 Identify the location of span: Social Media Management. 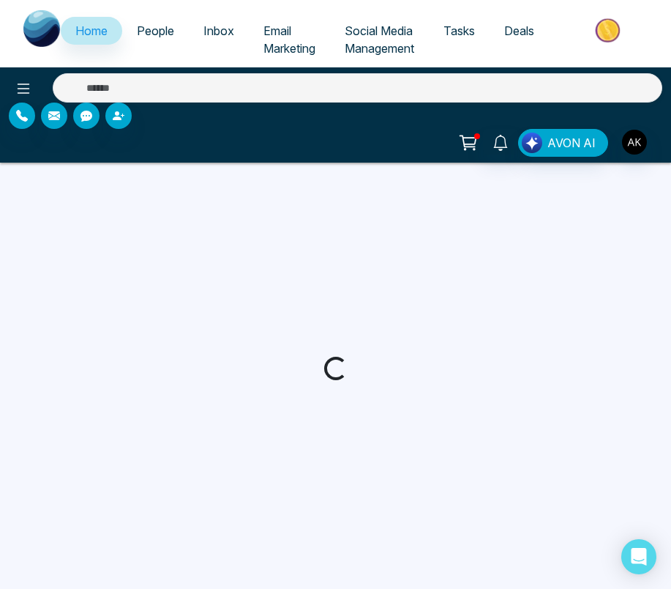
(379, 40).